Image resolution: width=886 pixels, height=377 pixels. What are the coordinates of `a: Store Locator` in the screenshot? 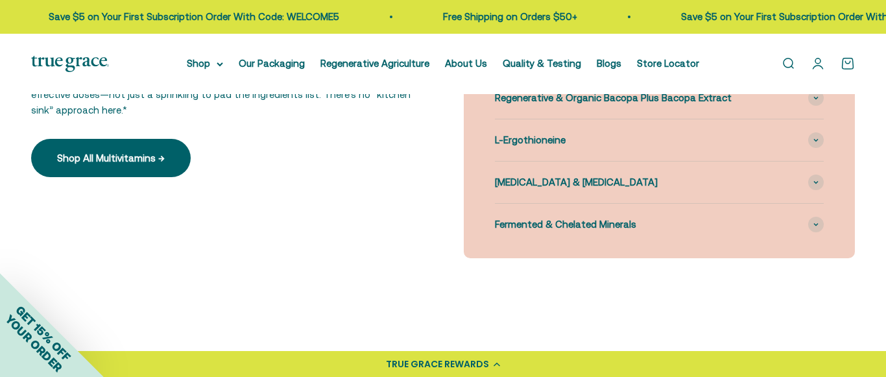 It's located at (668, 63).